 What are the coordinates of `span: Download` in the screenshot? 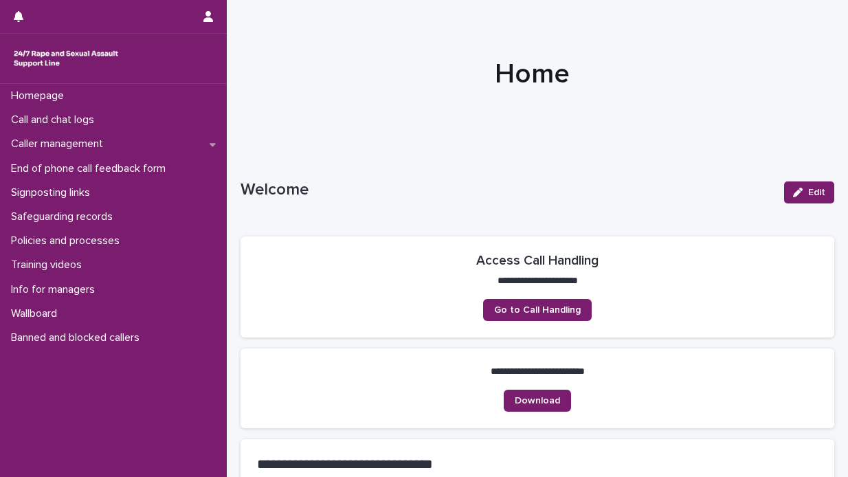 It's located at (538, 401).